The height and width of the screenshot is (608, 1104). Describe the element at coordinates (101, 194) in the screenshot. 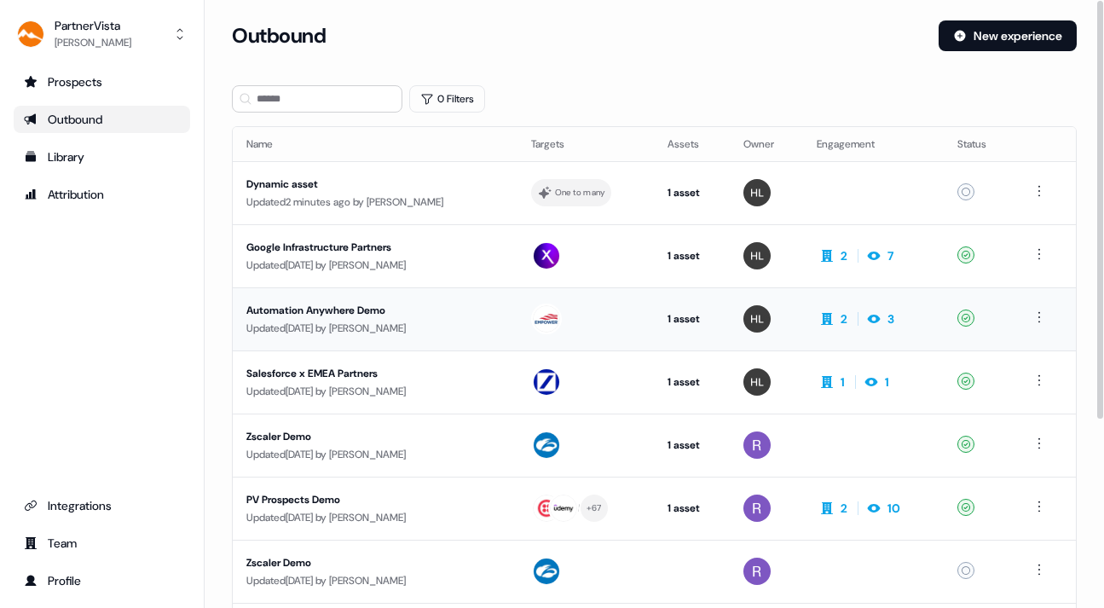

I see `a: Go to attribution` at that location.